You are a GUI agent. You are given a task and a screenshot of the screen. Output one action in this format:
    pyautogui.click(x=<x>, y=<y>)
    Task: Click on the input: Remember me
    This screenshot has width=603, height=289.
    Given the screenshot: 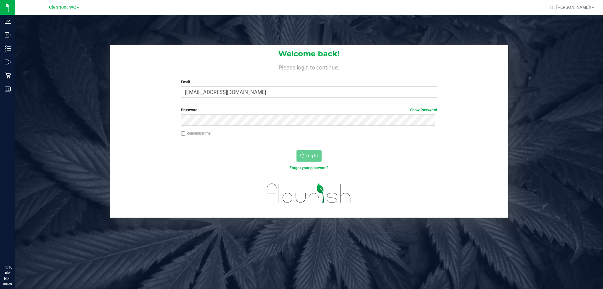 What is the action you would take?
    pyautogui.click(x=183, y=134)
    